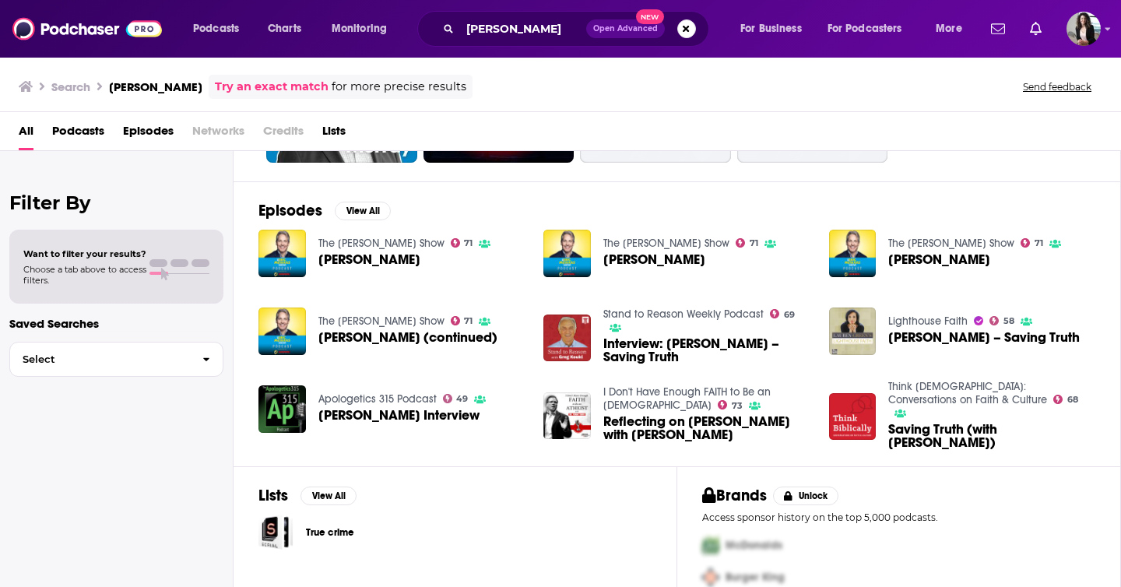  What do you see at coordinates (276, 532) in the screenshot?
I see `span: True crime` at bounding box center [276, 532].